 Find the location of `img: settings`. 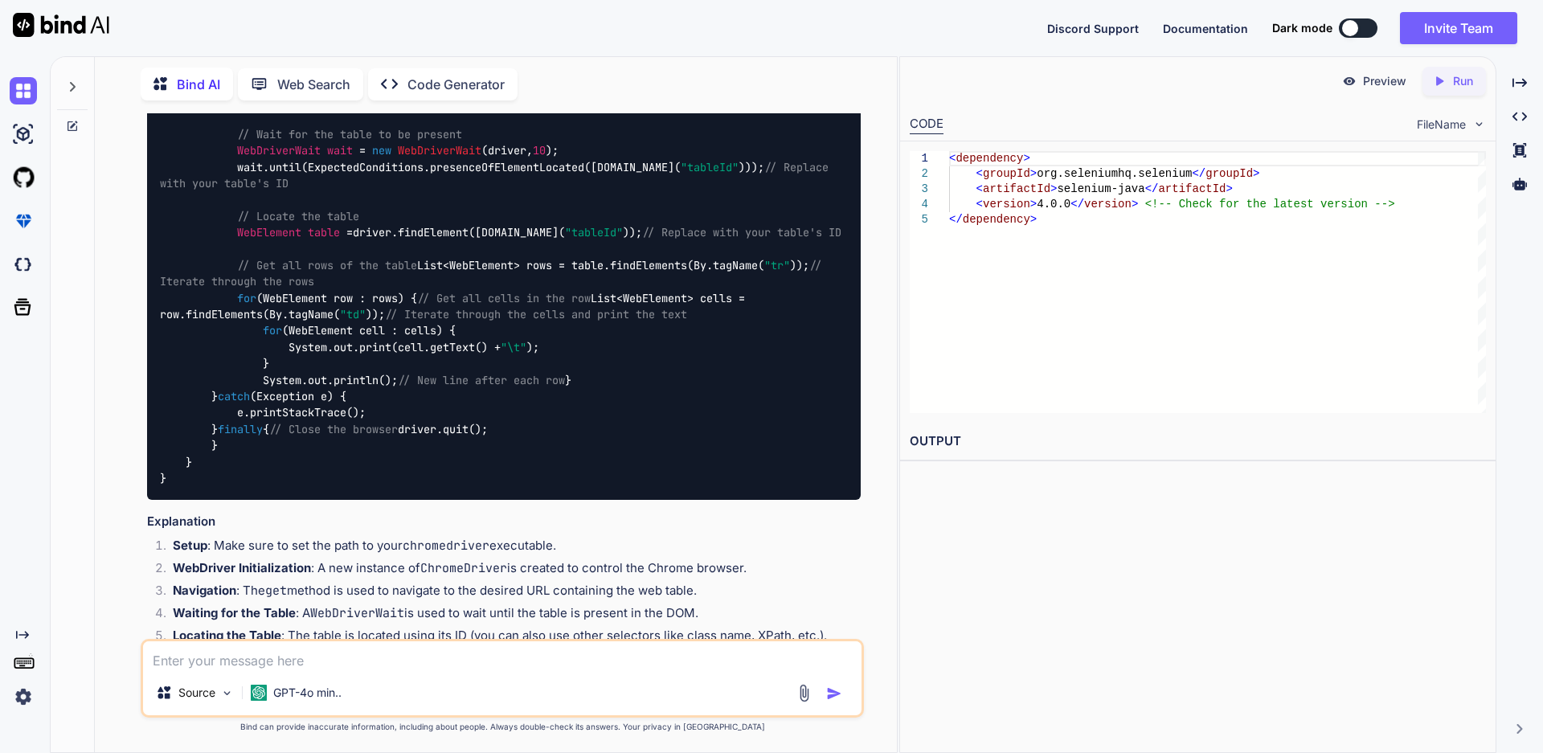

img: settings is located at coordinates (23, 697).